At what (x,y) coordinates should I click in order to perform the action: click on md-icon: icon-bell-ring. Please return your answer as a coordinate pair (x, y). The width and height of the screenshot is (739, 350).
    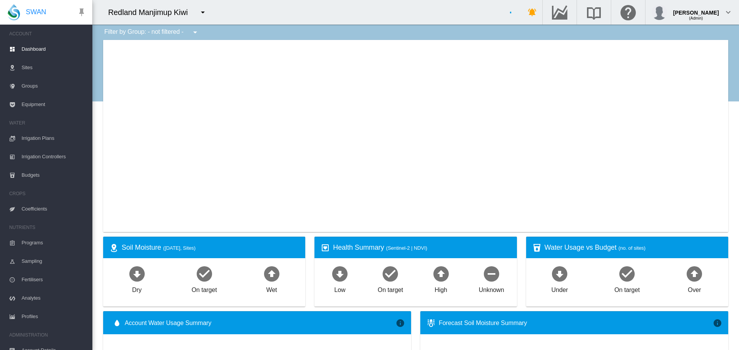
    Looking at the image, I should click on (532, 12).